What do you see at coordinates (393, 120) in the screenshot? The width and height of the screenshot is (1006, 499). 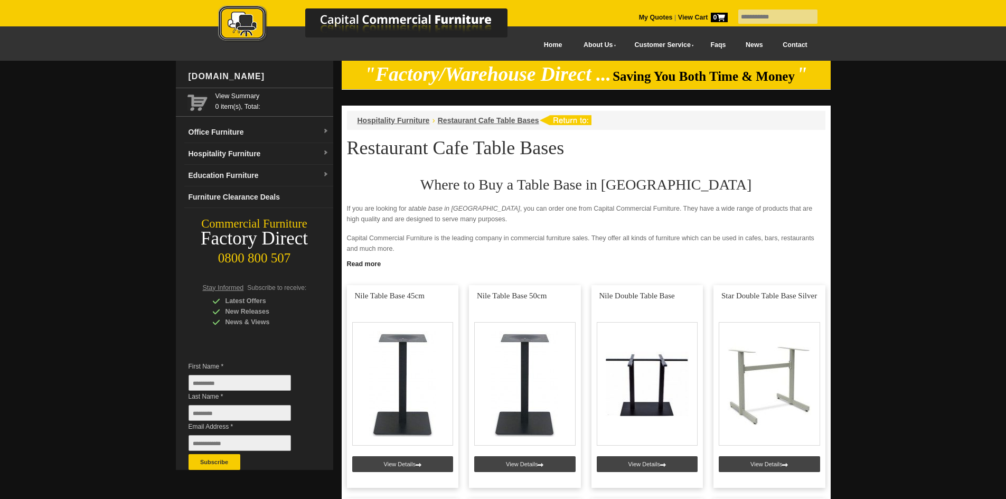 I see `span: Hospitality Furniture` at bounding box center [393, 120].